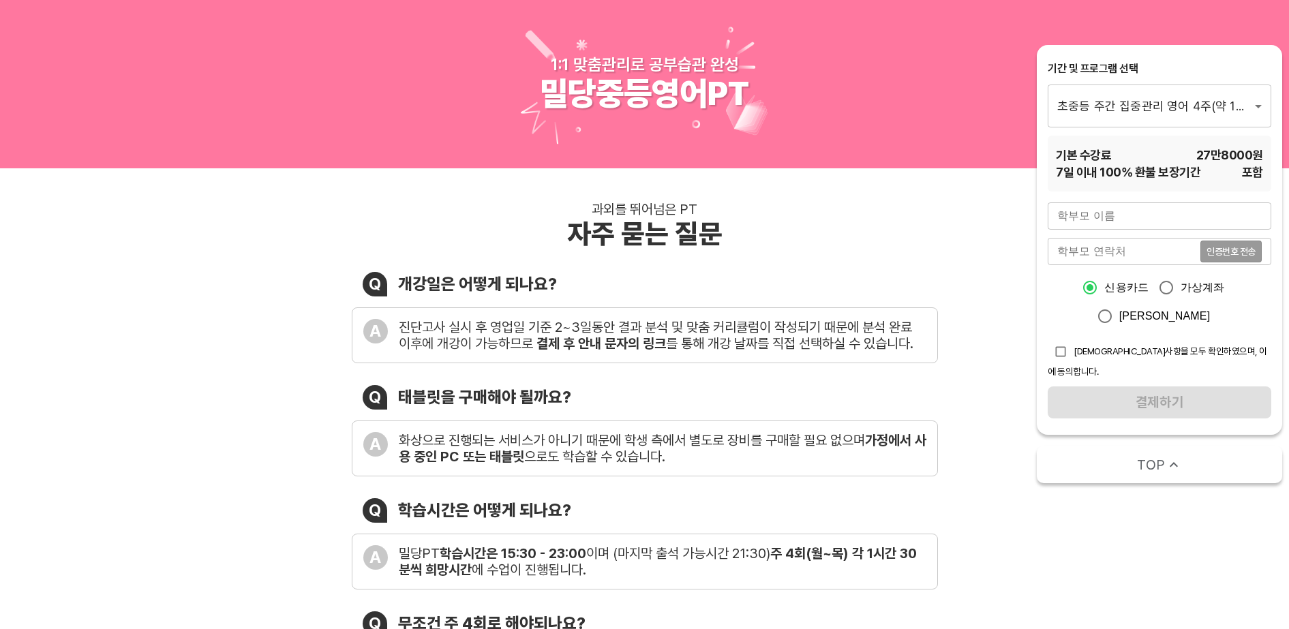  I want to click on div: 태블릿을 구매해야 될까요?, so click(485, 397).